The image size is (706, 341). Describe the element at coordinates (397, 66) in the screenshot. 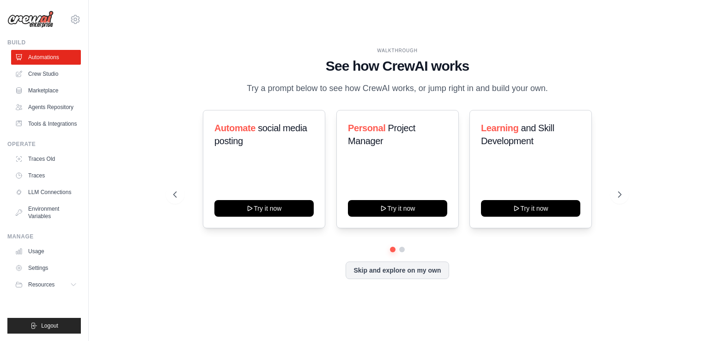

I see `h1: See how CrewAI works` at that location.